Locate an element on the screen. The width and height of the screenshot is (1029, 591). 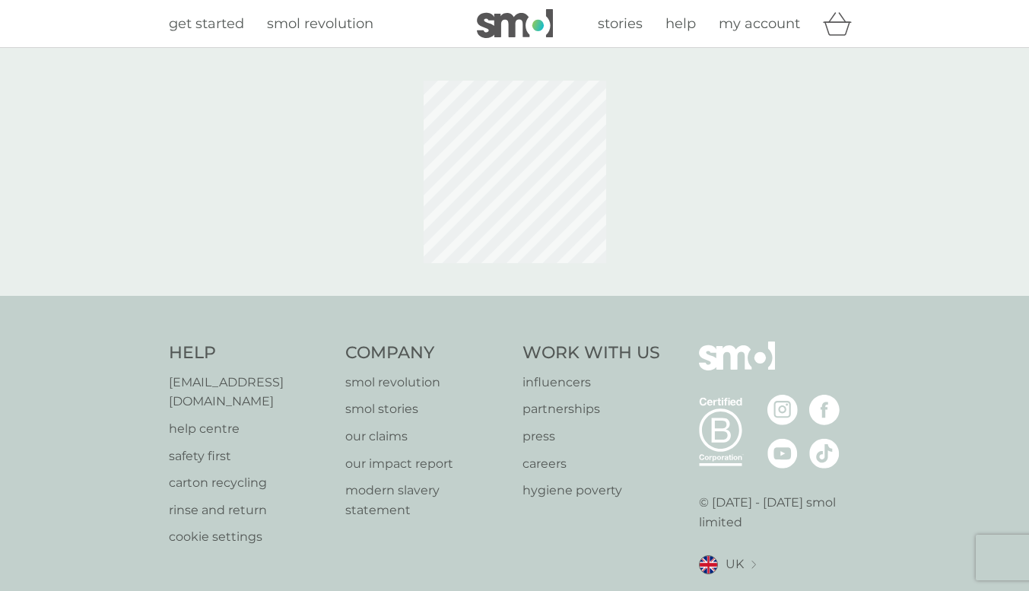
h4: Help is located at coordinates (249, 353).